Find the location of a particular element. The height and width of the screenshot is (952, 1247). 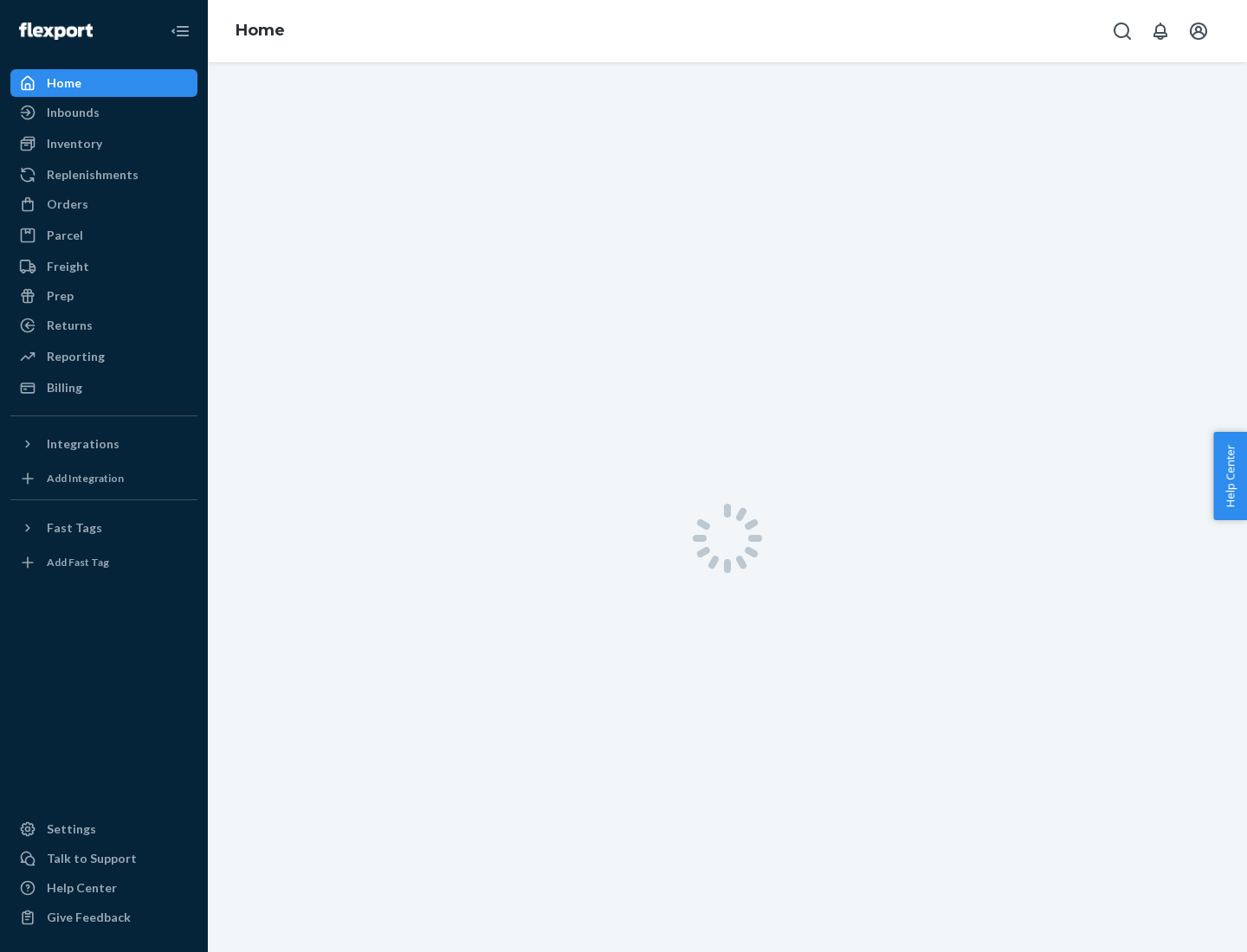

div: Home is located at coordinates (64, 83).